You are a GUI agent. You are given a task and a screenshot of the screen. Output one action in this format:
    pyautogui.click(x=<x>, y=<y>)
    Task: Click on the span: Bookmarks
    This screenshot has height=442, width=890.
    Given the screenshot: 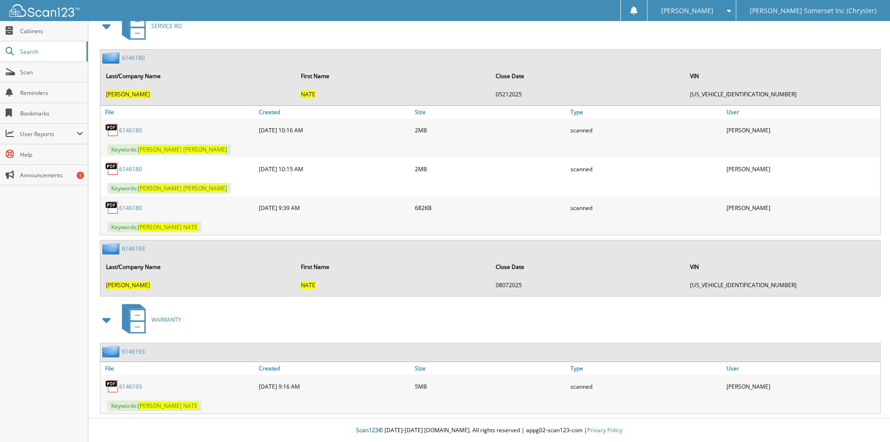 What is the action you would take?
    pyautogui.click(x=51, y=113)
    